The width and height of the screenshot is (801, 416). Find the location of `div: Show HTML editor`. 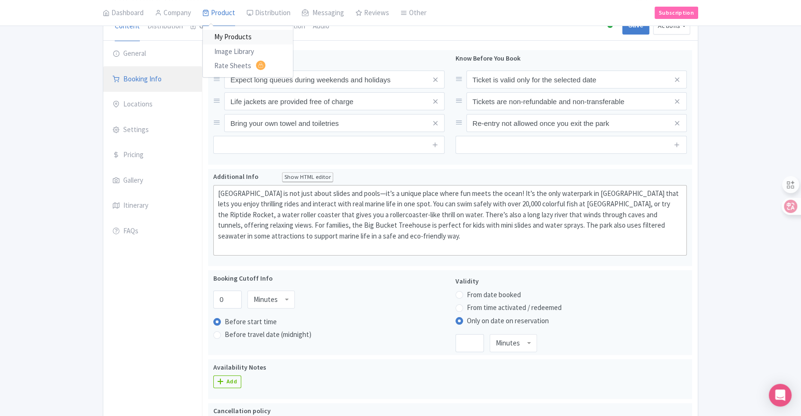

div: Show HTML editor is located at coordinates (307, 177).